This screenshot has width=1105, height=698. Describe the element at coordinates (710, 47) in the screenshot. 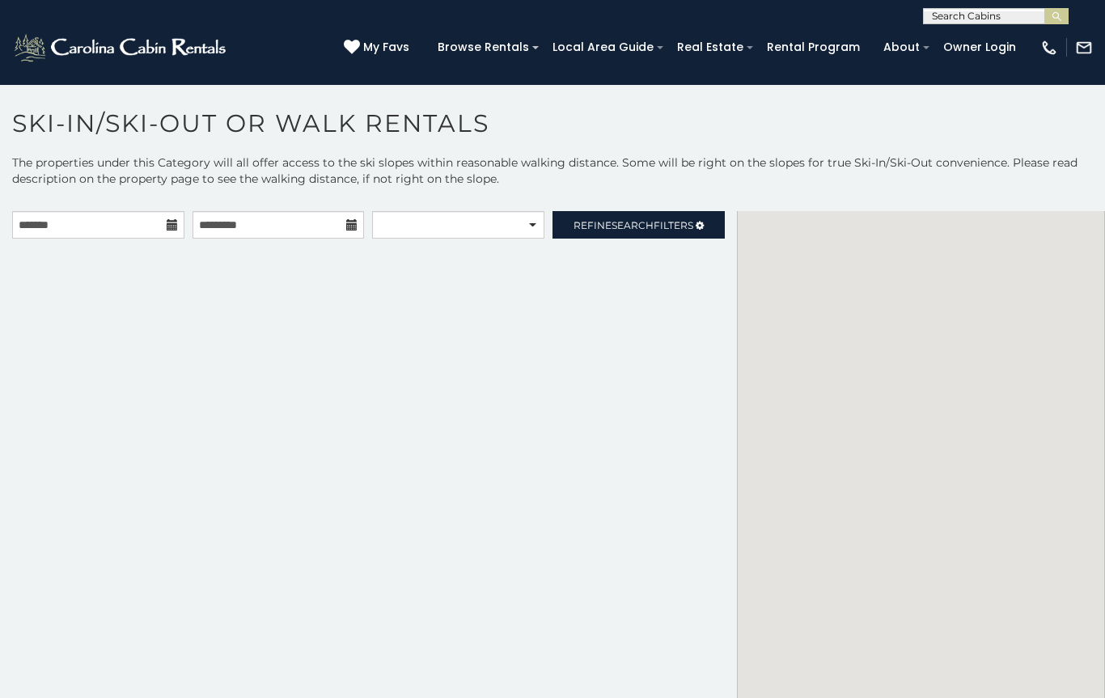

I see `a: Real Estate` at that location.